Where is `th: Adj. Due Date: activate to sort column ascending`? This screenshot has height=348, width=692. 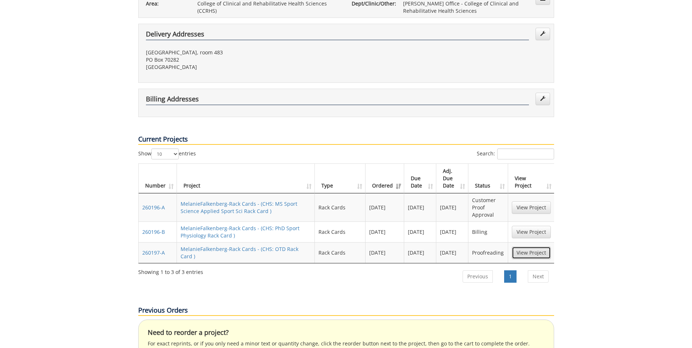
th: Adj. Due Date: activate to sort column ascending is located at coordinates (452, 178).